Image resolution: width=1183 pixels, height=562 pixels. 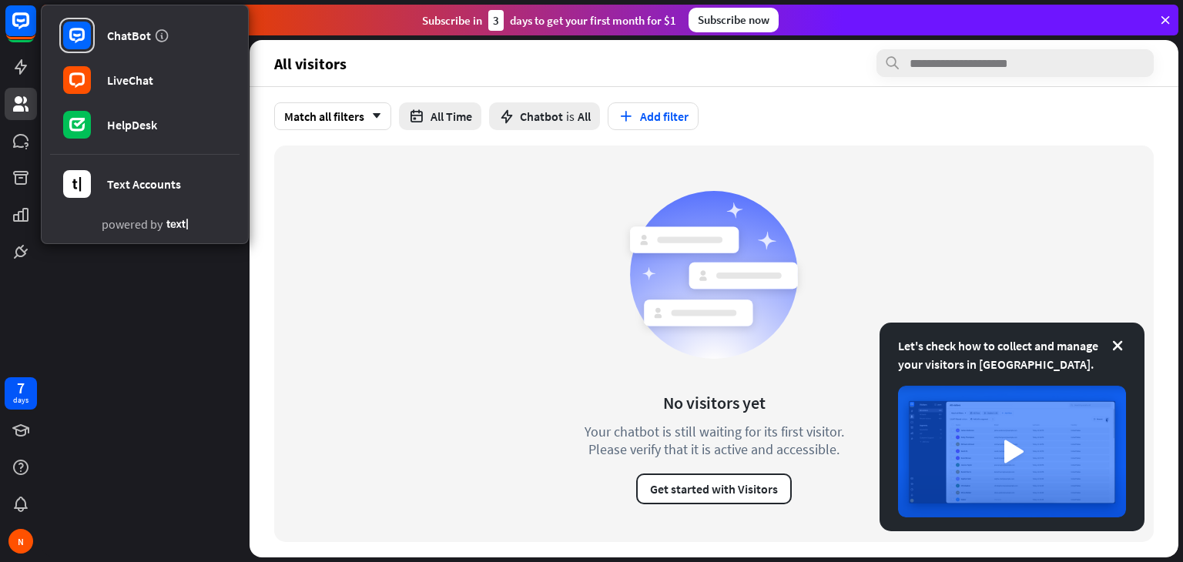 What do you see at coordinates (584, 116) in the screenshot?
I see `span: All` at bounding box center [584, 116].